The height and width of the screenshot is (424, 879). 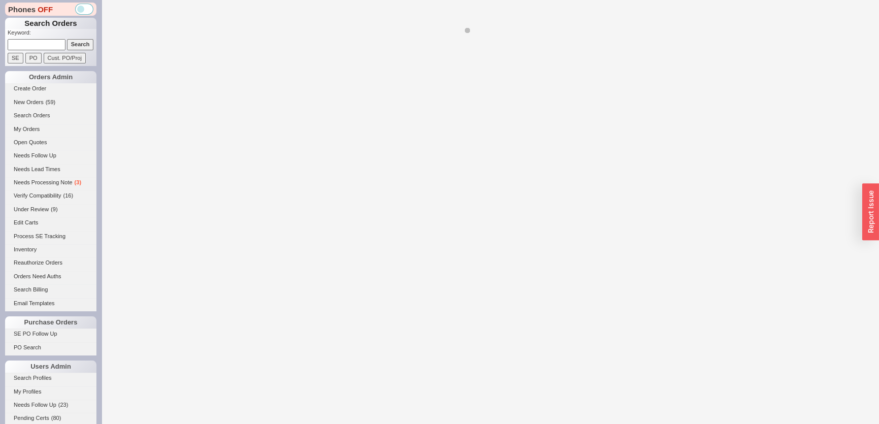 What do you see at coordinates (51, 23) in the screenshot?
I see `h1: Search Orders` at bounding box center [51, 23].